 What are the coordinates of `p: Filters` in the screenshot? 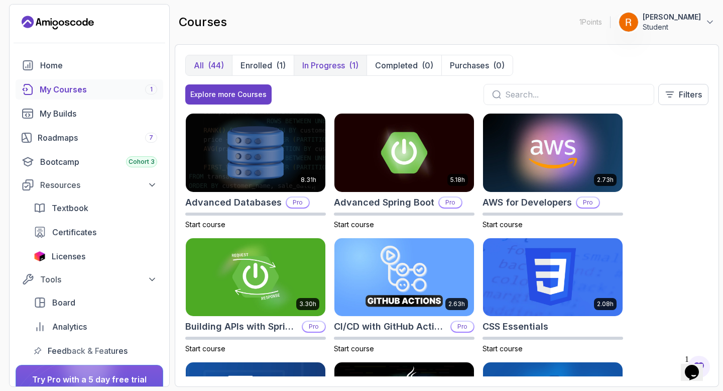 It's located at (690, 94).